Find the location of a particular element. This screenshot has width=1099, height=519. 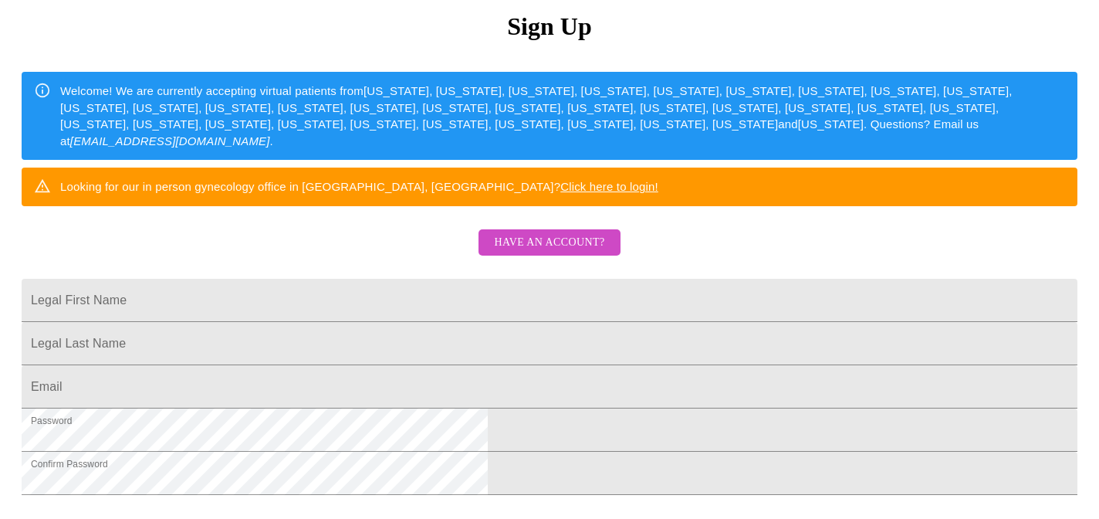

a: Click here to login! is located at coordinates (609, 186).